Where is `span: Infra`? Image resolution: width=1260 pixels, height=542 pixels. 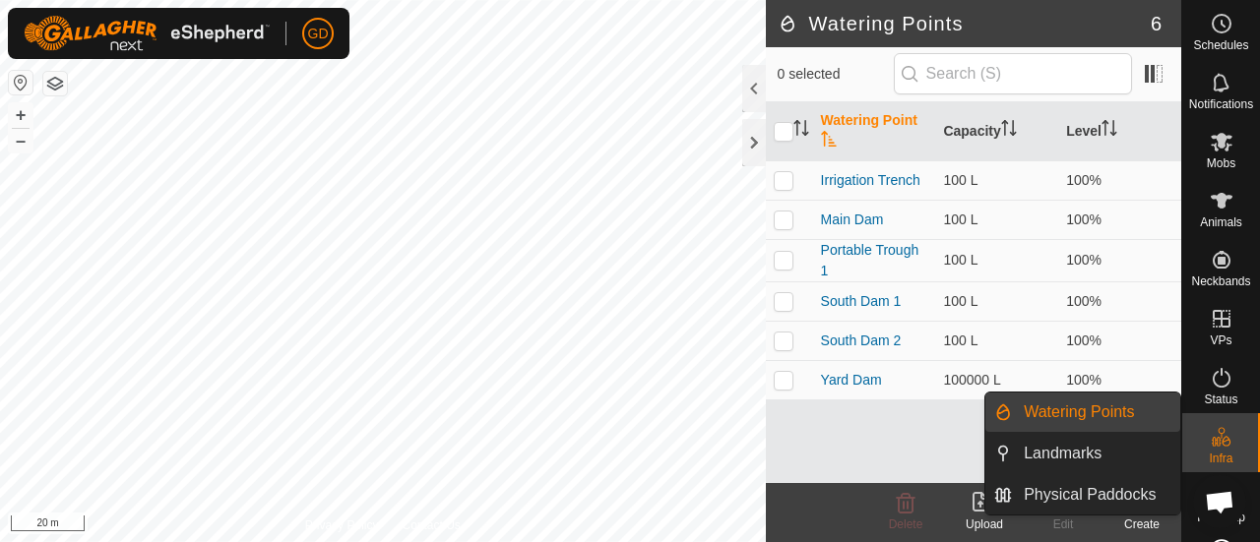 span: Infra is located at coordinates (1221, 459).